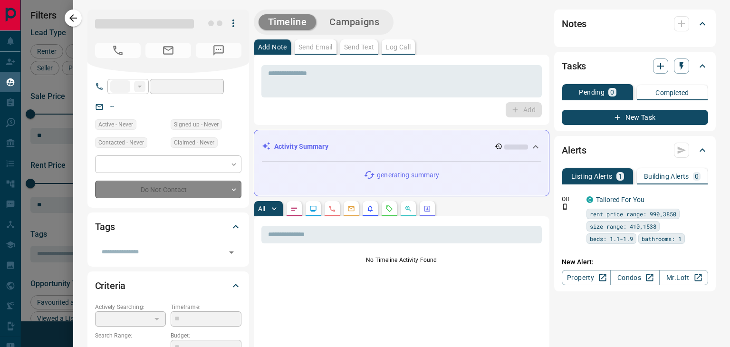 This screenshot has width=730, height=347. Describe the element at coordinates (635, 262) in the screenshot. I see `p: New Alert:` at that location.